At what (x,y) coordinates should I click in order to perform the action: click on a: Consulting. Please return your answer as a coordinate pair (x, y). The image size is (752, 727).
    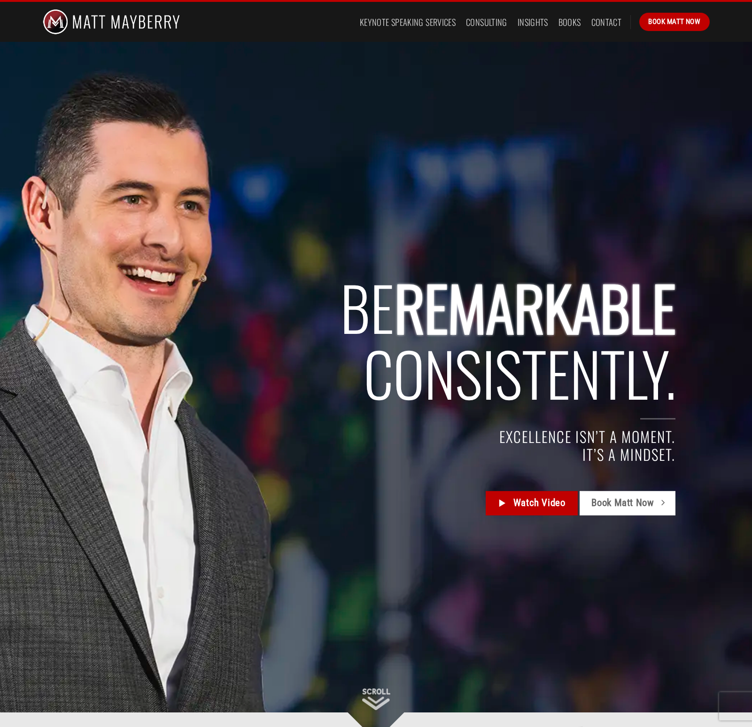
    Looking at the image, I should click on (487, 22).